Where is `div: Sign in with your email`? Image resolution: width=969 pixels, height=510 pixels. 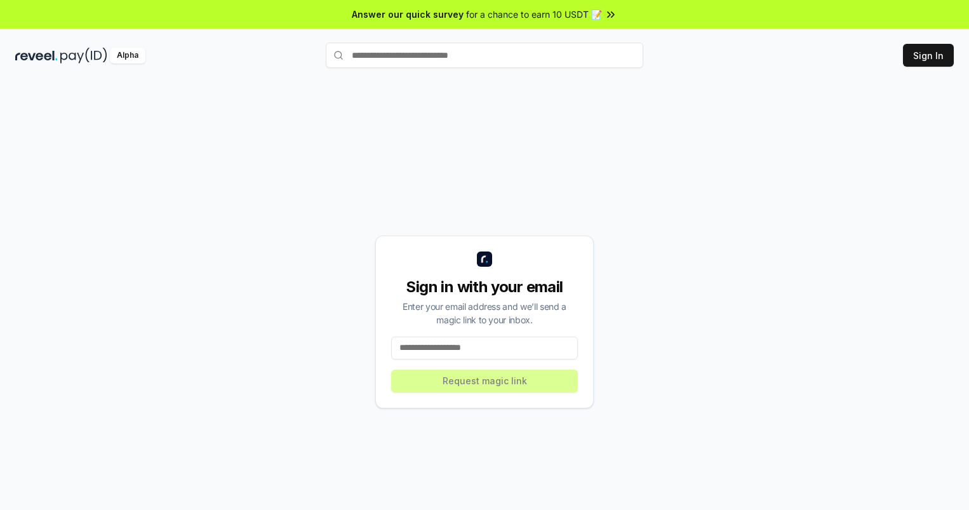
div: Sign in with your email is located at coordinates (485, 287).